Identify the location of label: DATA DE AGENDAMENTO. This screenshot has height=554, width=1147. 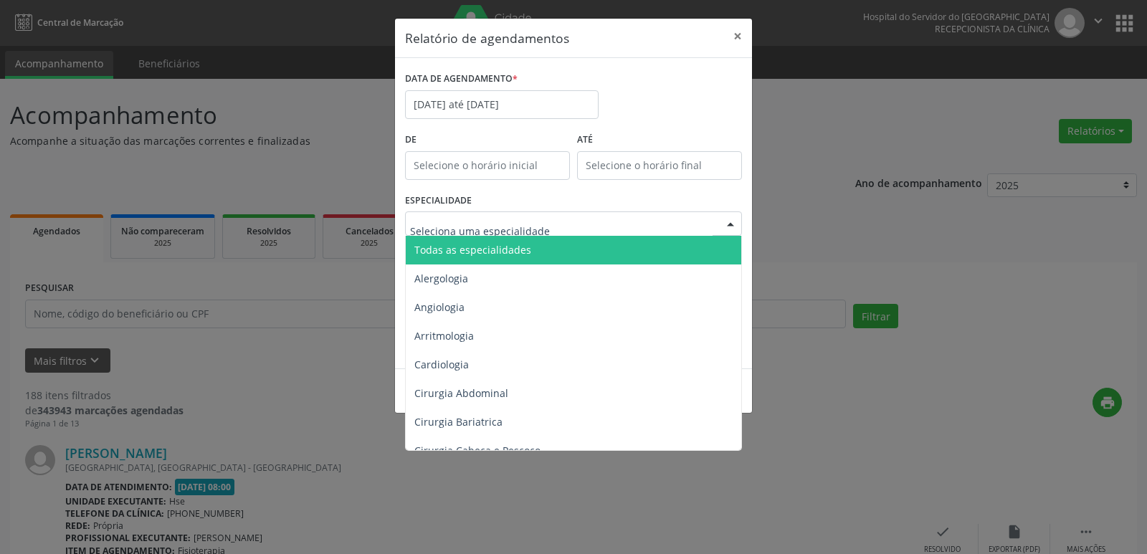
(461, 79).